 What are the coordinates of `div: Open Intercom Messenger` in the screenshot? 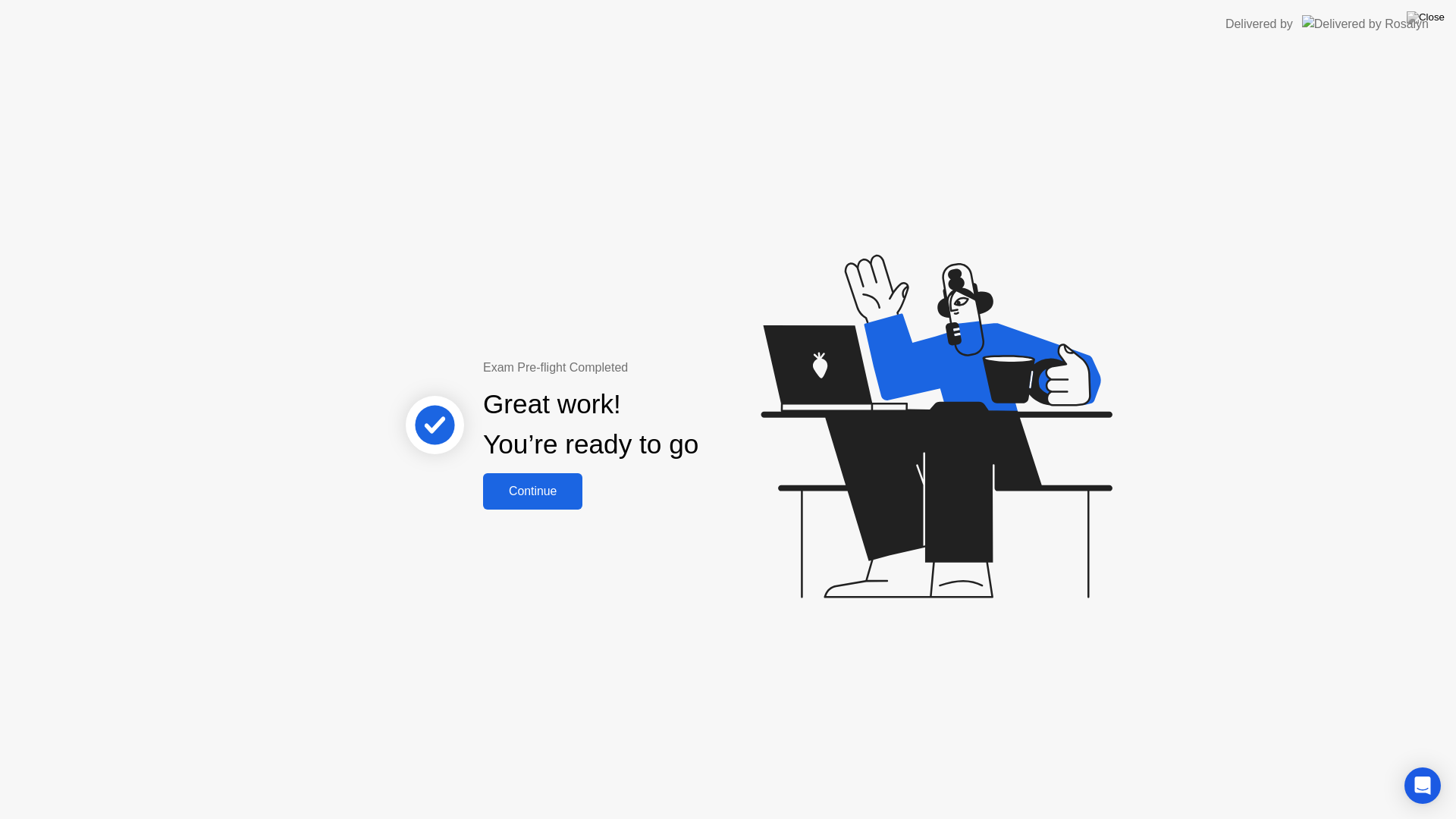 It's located at (1423, 786).